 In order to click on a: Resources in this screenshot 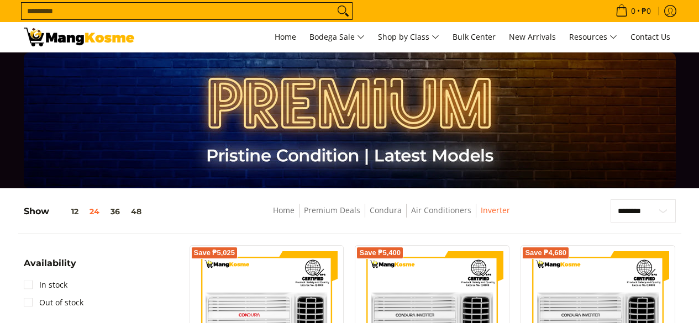, I will do `click(593, 37)`.